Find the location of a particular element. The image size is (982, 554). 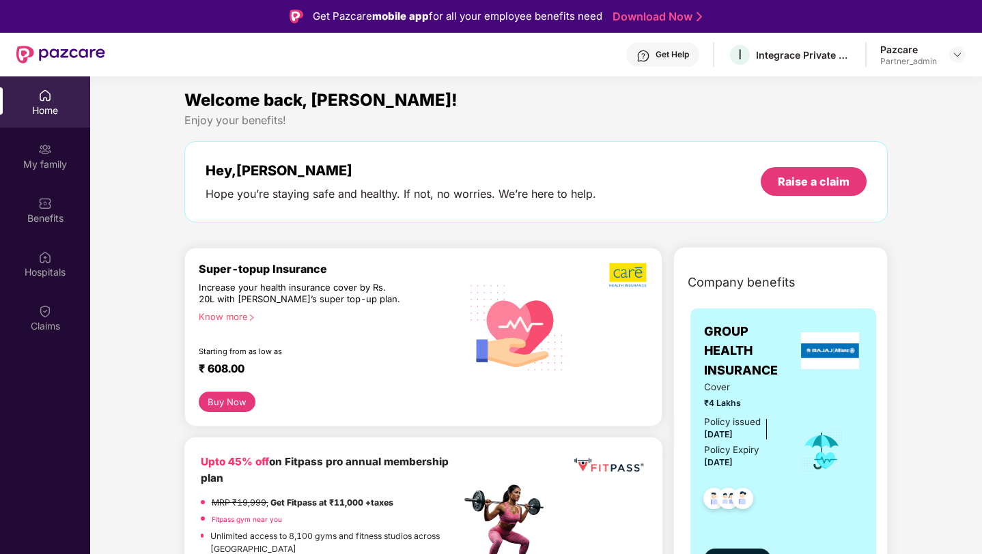

img: insurerLogo is located at coordinates (830, 351).